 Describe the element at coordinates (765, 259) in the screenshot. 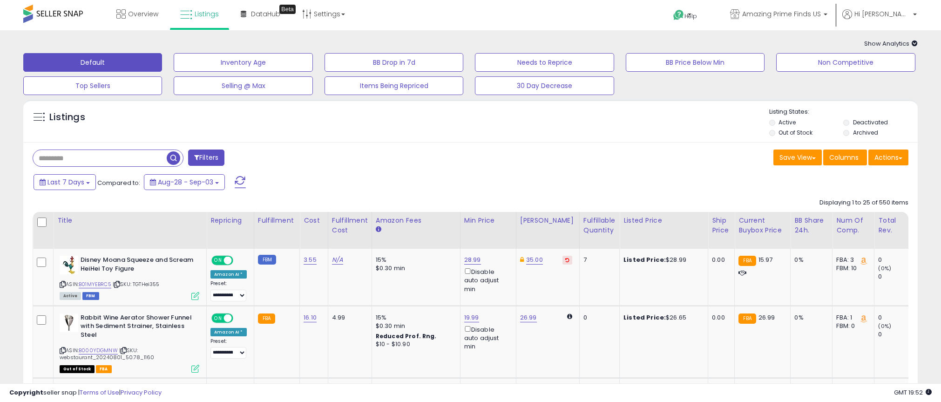

I see `span: 15.97` at that location.